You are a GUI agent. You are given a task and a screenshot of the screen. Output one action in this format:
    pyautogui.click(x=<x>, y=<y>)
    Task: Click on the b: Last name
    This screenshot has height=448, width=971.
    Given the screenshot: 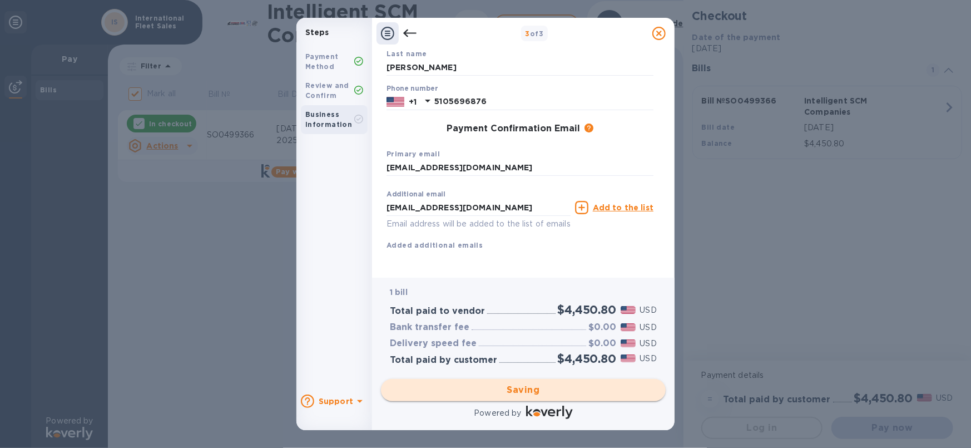 What is the action you would take?
    pyautogui.click(x=407, y=53)
    